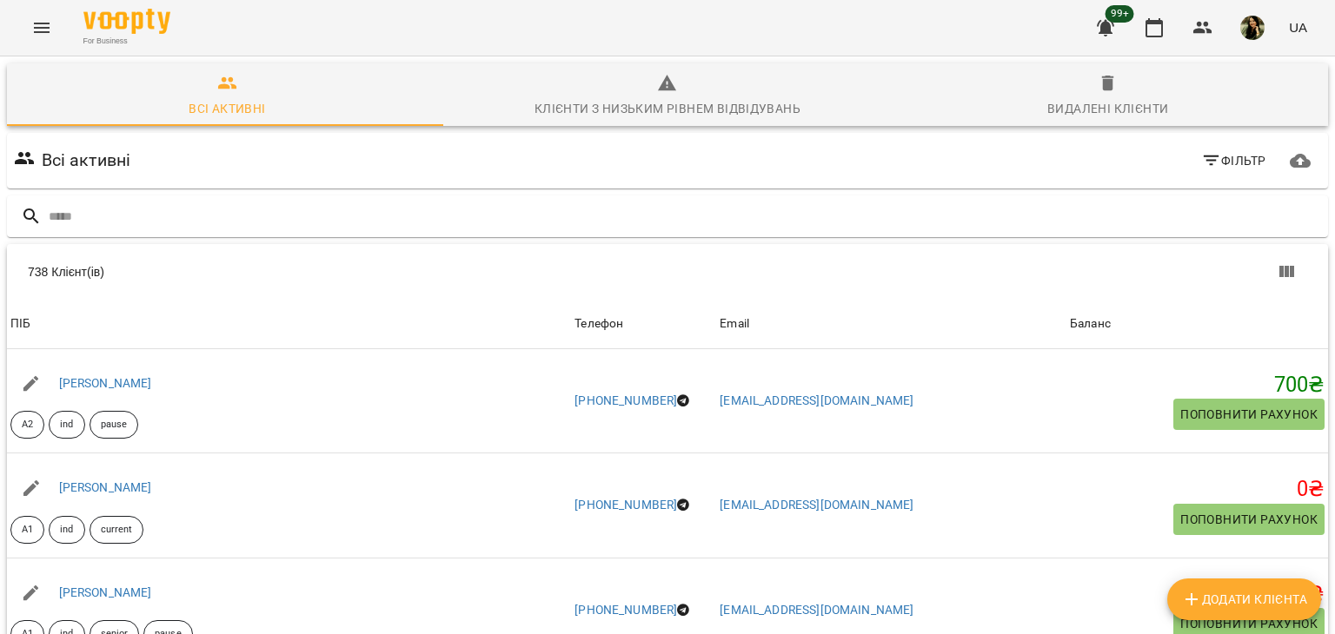 This screenshot has height=634, width=1335. I want to click on button: Menu, so click(42, 28).